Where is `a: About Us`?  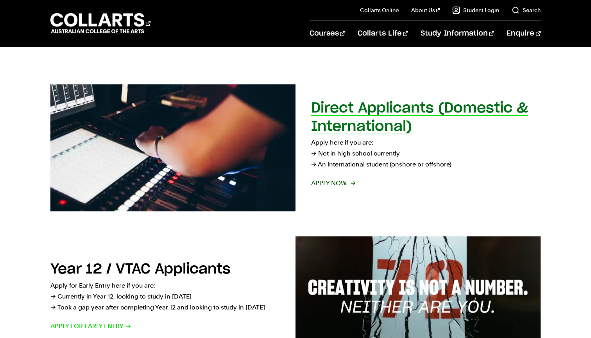 a: About Us is located at coordinates (426, 10).